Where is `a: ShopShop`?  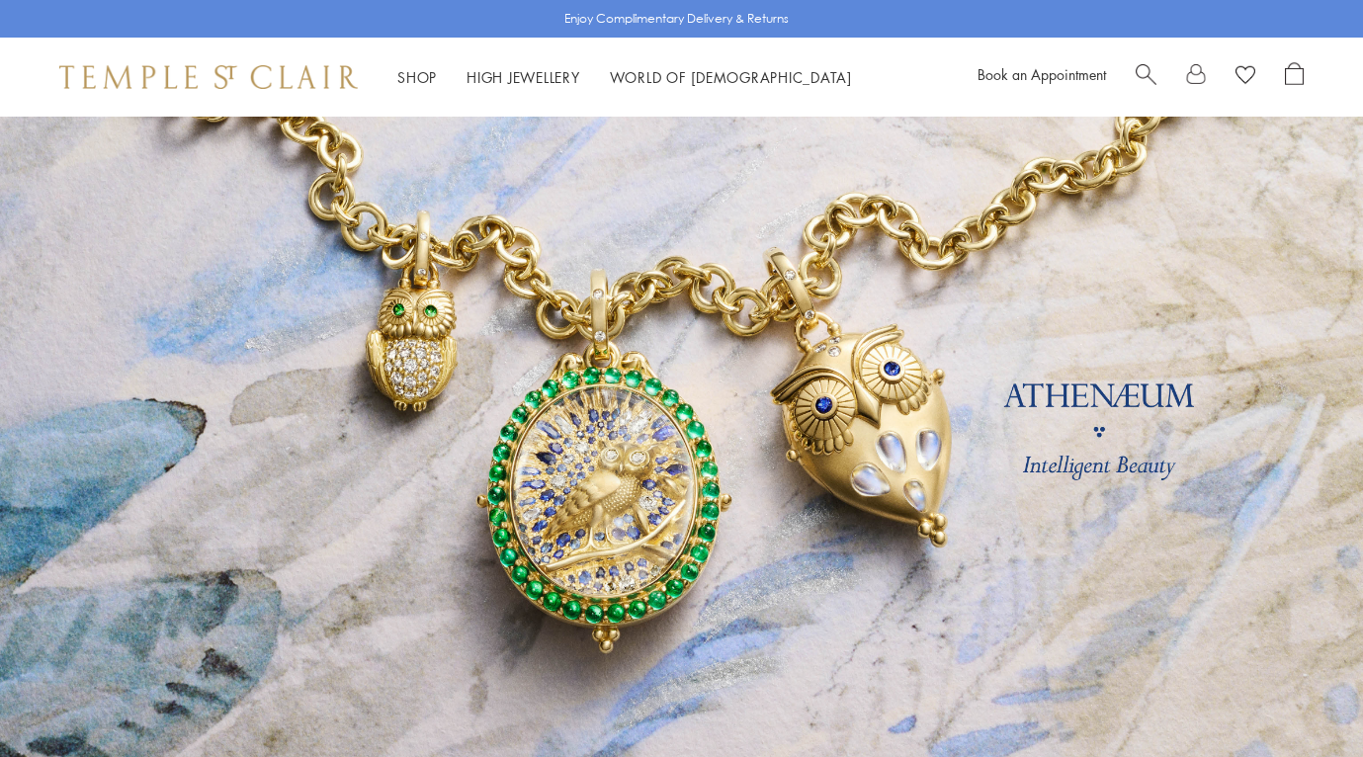
a: ShopShop is located at coordinates (417, 77).